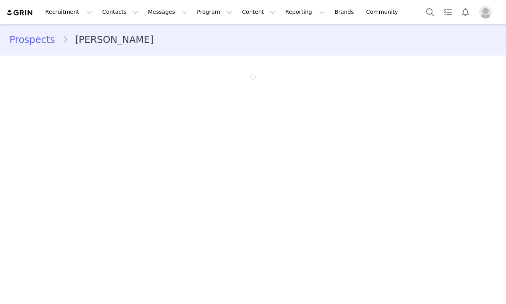 The image size is (506, 304). Describe the element at coordinates (384, 12) in the screenshot. I see `a: Community` at that location.